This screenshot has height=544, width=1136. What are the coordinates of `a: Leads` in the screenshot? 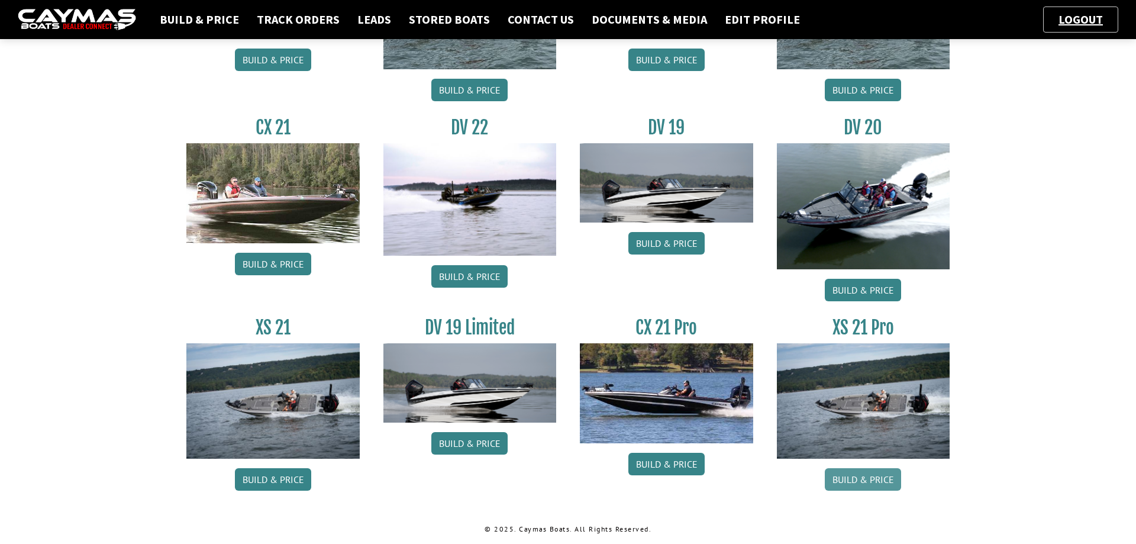 It's located at (374, 20).